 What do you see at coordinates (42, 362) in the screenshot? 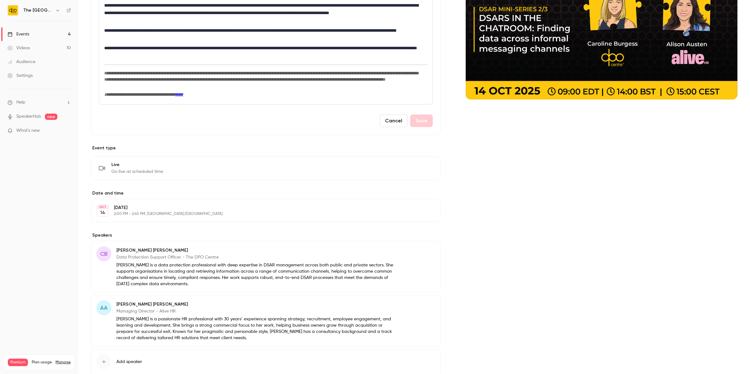
I see `span: Plan usage` at bounding box center [42, 362].